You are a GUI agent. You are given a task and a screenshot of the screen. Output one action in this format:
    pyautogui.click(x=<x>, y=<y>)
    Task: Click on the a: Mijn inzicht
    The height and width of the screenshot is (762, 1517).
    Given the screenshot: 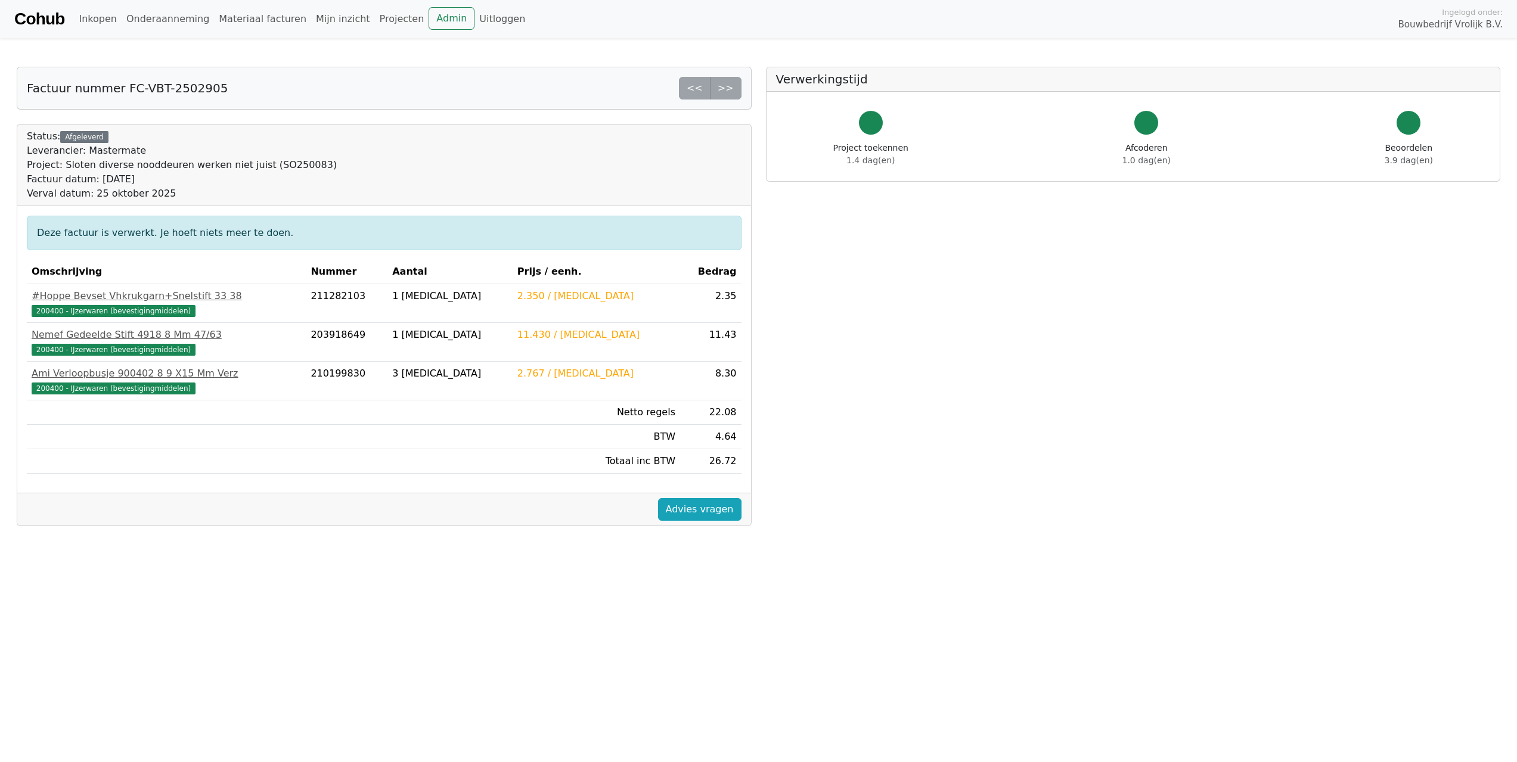 What is the action you would take?
    pyautogui.click(x=343, y=19)
    